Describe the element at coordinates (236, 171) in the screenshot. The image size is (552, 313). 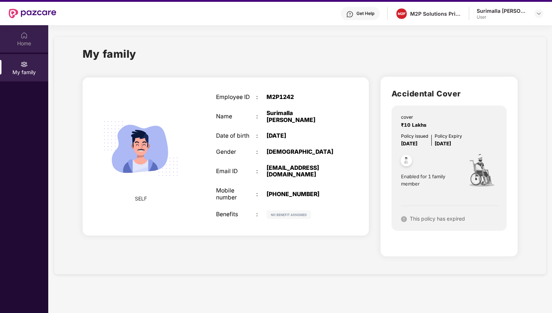
I see `div: Email ID` at that location.